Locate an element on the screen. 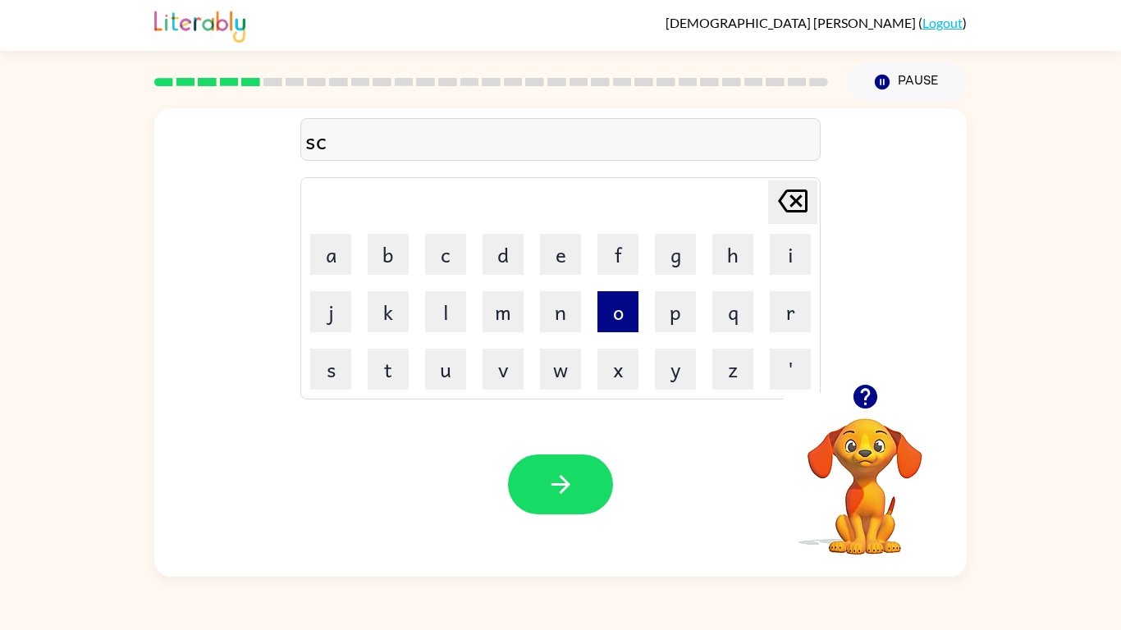  button: z is located at coordinates (733, 369).